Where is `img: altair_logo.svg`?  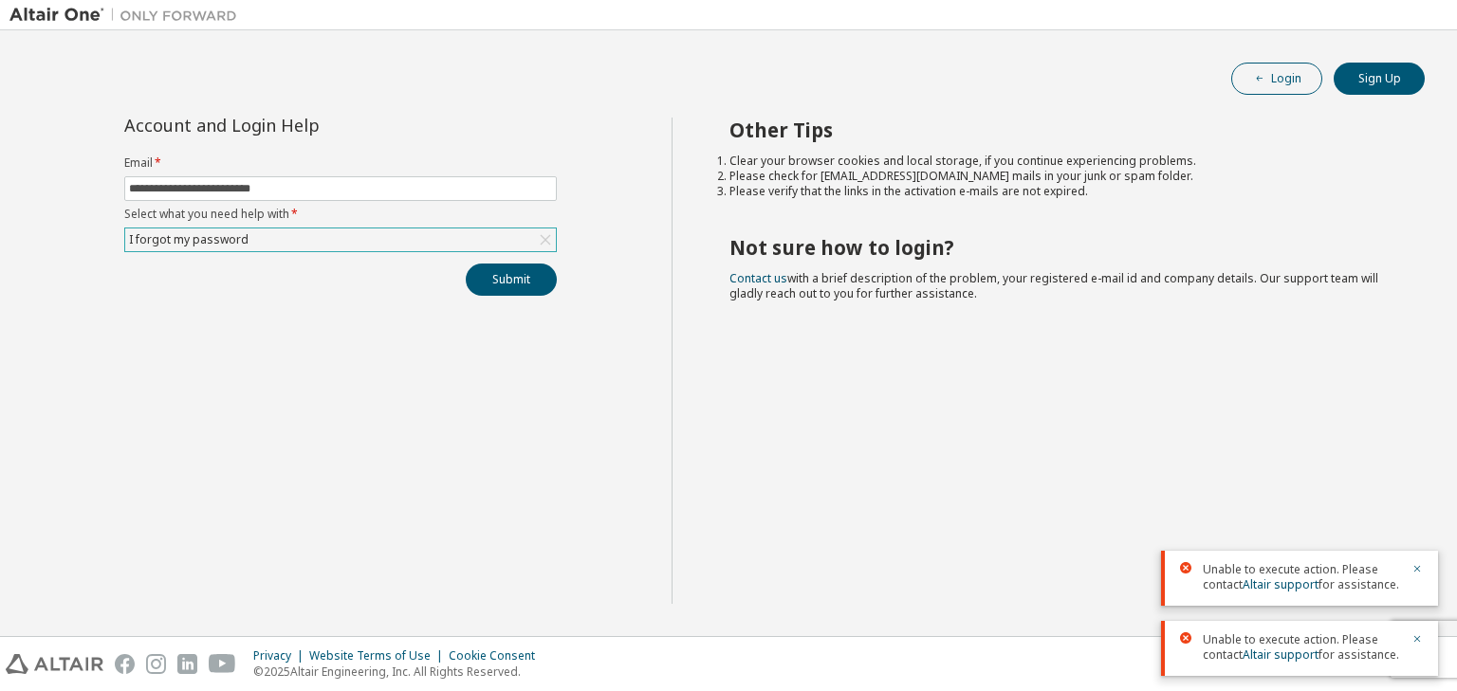 img: altair_logo.svg is located at coordinates (54, 664).